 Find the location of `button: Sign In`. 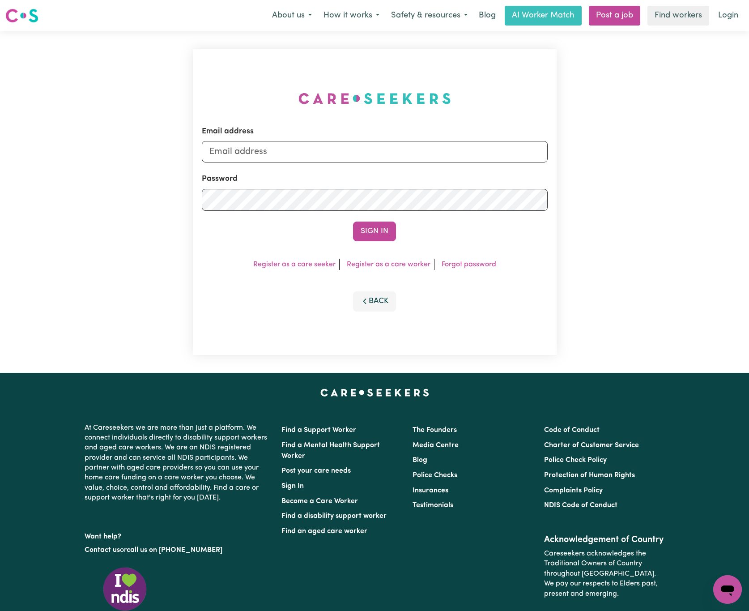

button: Sign In is located at coordinates (375, 231).